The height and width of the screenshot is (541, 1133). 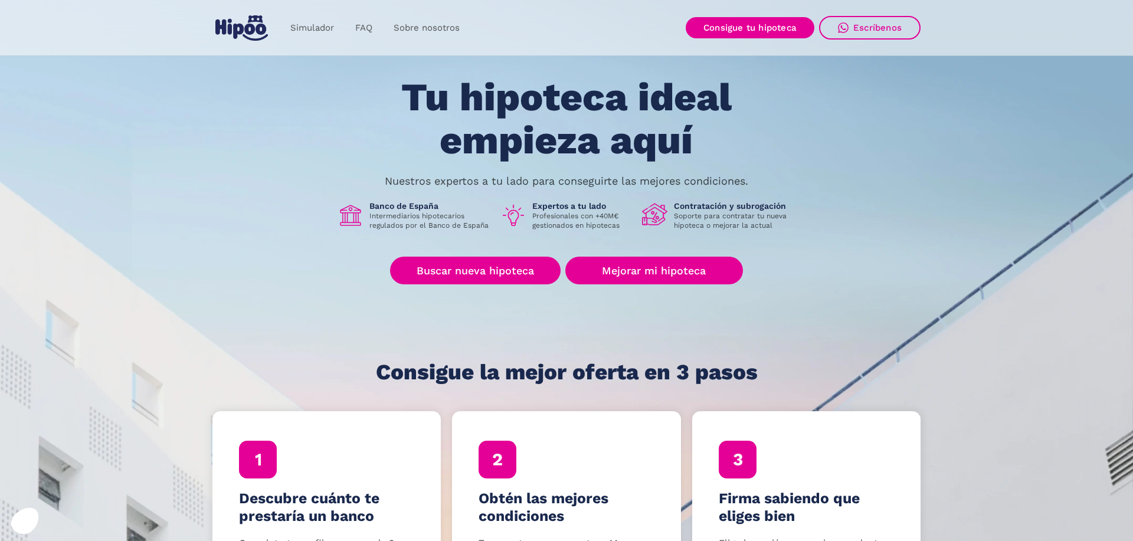 I want to click on a: Escríbenos, so click(x=870, y=28).